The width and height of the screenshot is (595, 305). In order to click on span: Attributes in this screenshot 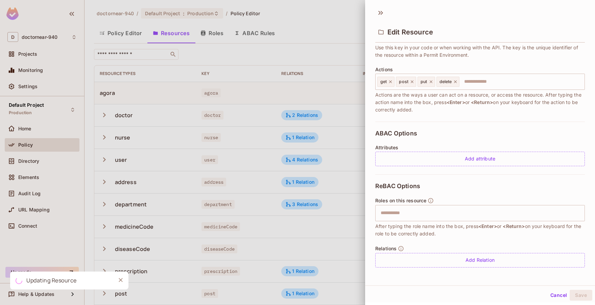, I will do `click(387, 148)`.